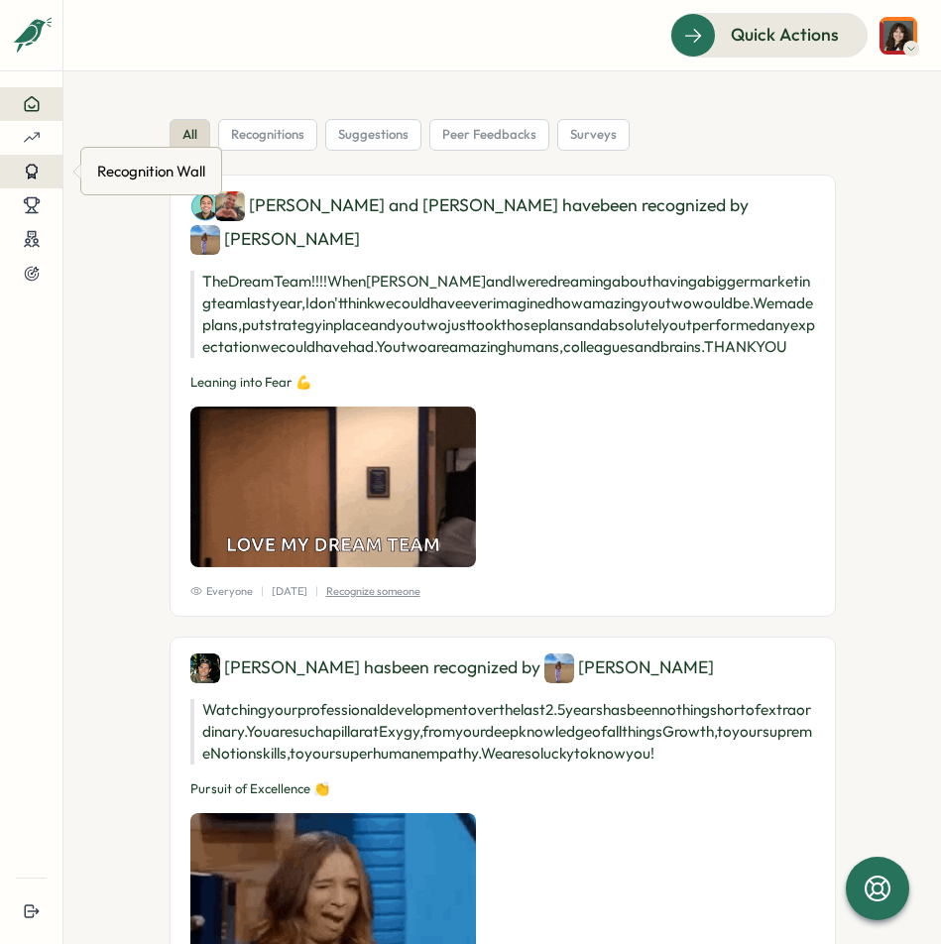  I want to click on div: Recognition Wall, so click(151, 170).